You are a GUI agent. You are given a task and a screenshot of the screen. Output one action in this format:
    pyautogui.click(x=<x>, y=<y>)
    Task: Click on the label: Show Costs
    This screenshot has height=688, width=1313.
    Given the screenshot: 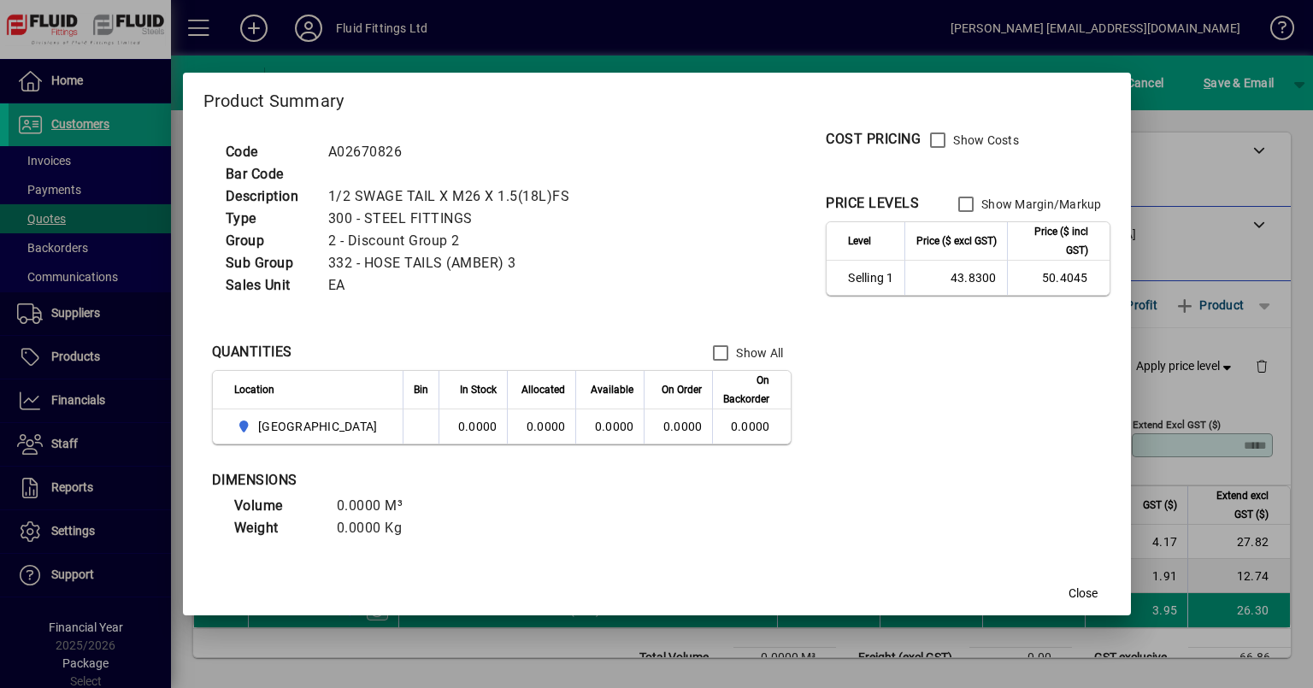 What is the action you would take?
    pyautogui.click(x=984, y=140)
    